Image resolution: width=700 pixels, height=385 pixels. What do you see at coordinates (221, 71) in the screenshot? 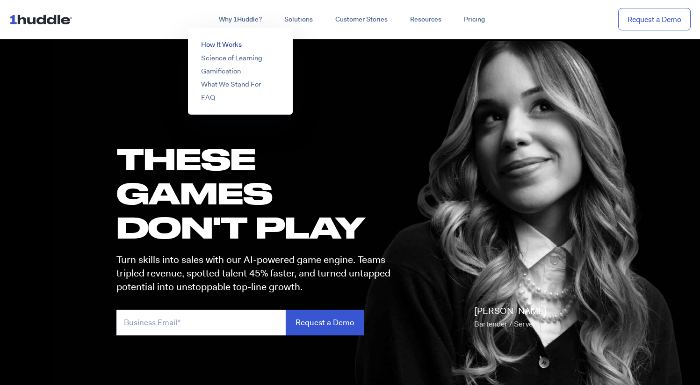
I see `a: Gamification` at bounding box center [221, 71].